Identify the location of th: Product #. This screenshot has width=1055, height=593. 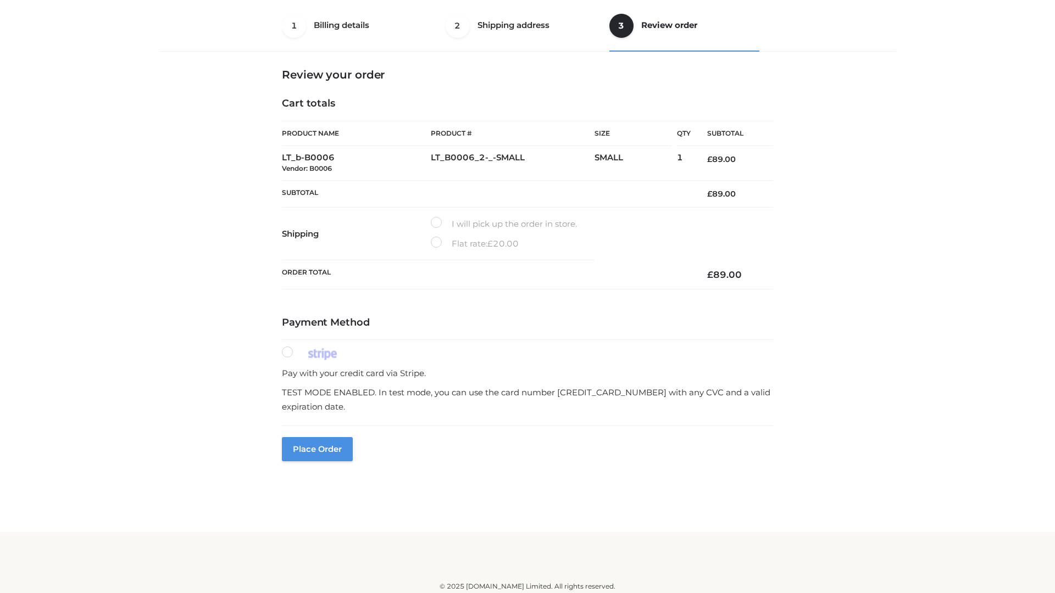
(513, 134).